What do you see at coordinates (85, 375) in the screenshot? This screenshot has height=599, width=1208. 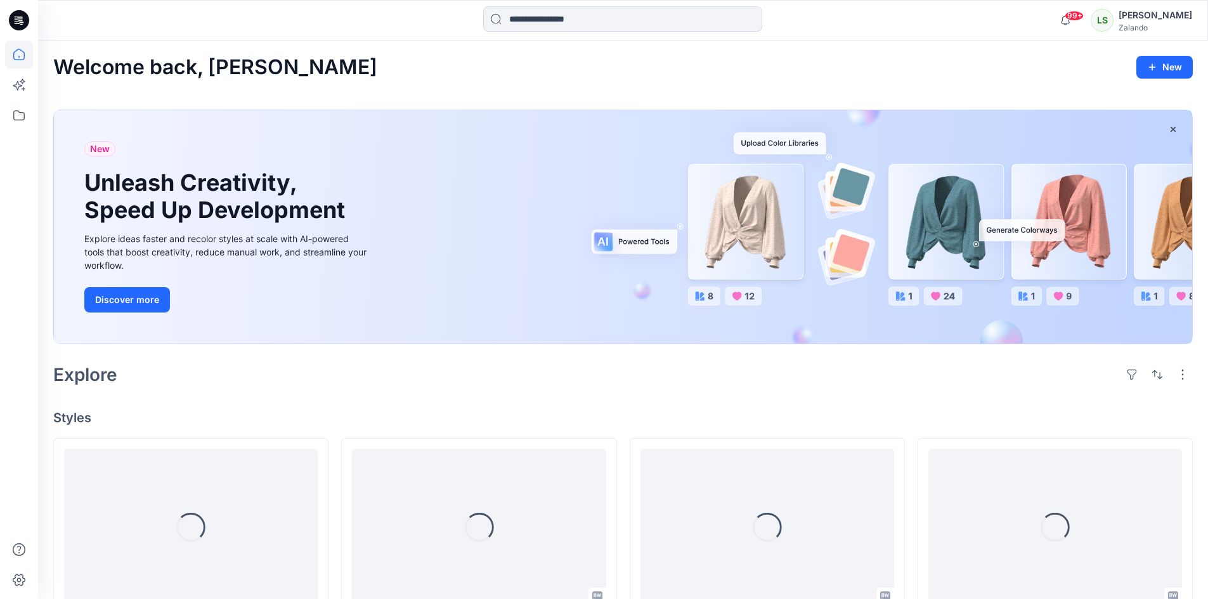 I see `h2: Explore` at bounding box center [85, 375].